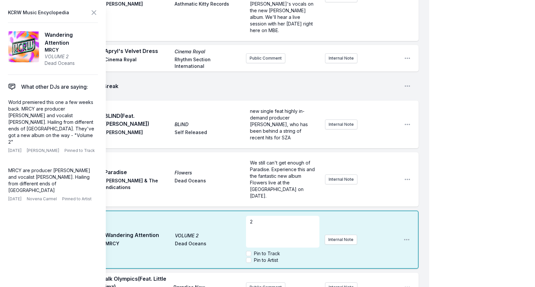 The width and height of the screenshot is (535, 287). What do you see at coordinates (283, 179) in the screenshot?
I see `span: We still can't get enough of Paradise. Experience this and the fantastic new album Flowers live a...` at bounding box center [283, 179].